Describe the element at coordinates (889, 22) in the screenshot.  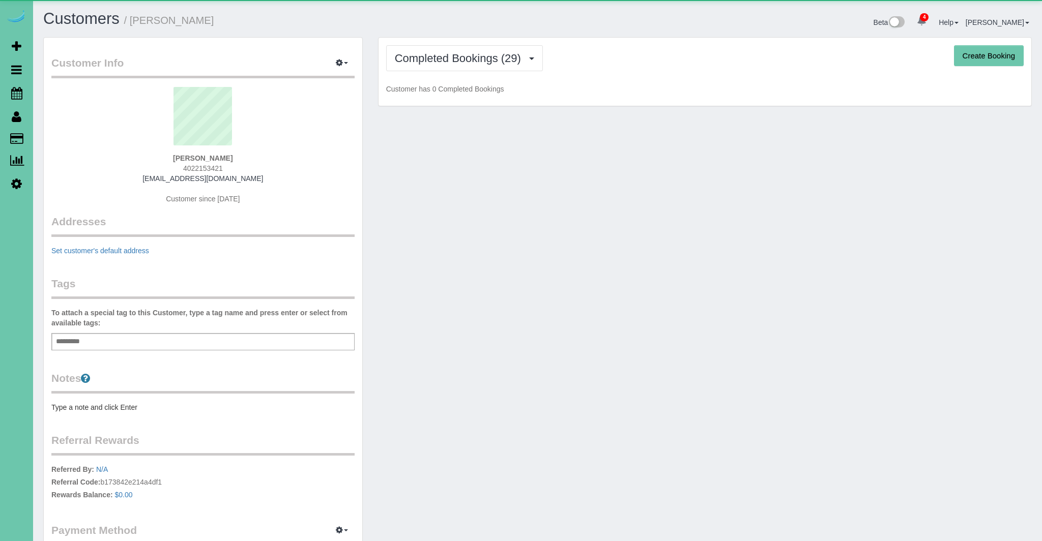
I see `a: Beta` at that location.